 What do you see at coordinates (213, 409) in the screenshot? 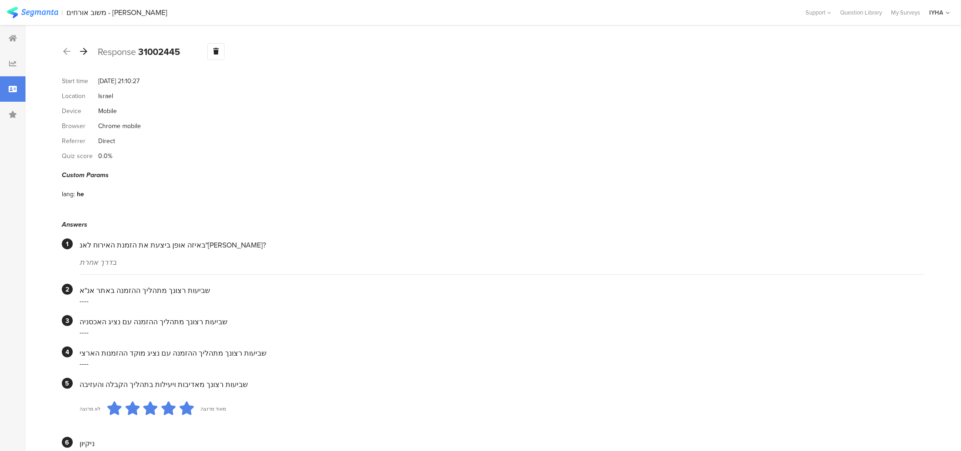
I see `div: מאוד מרוצה` at bounding box center [213, 409].